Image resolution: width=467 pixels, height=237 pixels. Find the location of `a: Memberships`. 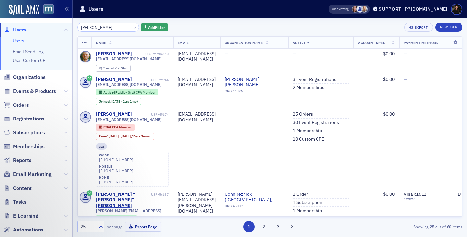

a: Memberships is located at coordinates (24, 147).